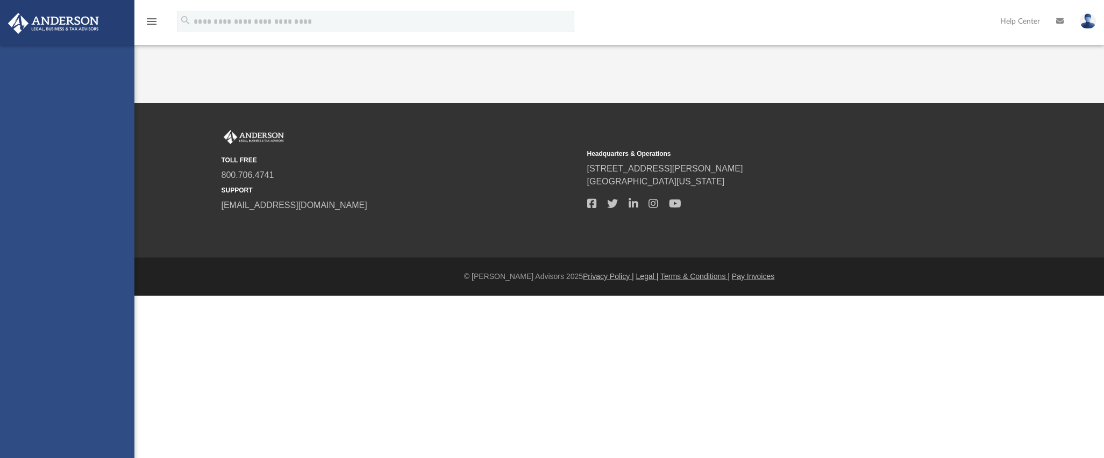  Describe the element at coordinates (753, 276) in the screenshot. I see `a: Pay Invoices` at that location.